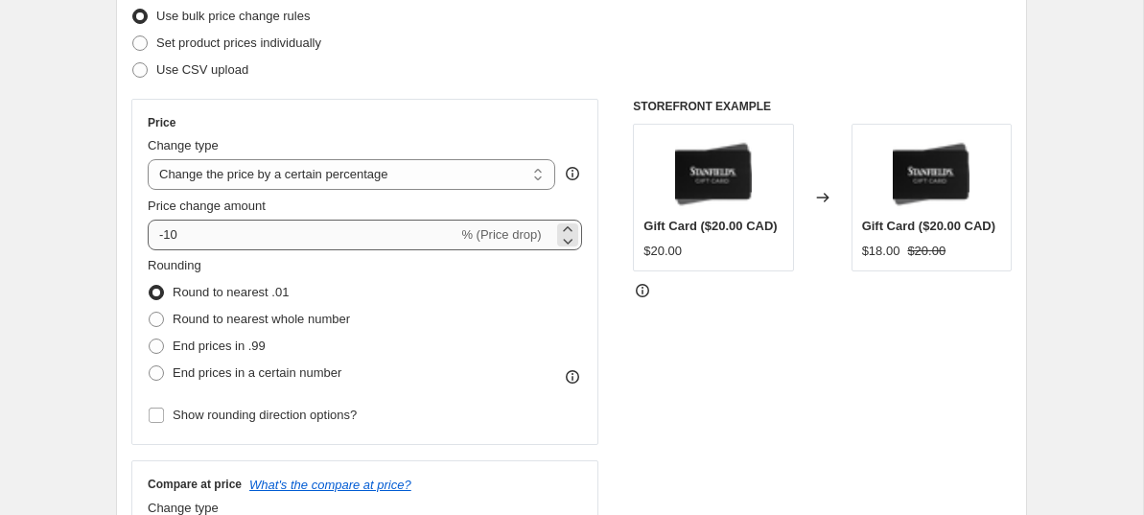 Image resolution: width=1144 pixels, height=515 pixels. Describe the element at coordinates (175, 265) in the screenshot. I see `span: Rounding` at that location.